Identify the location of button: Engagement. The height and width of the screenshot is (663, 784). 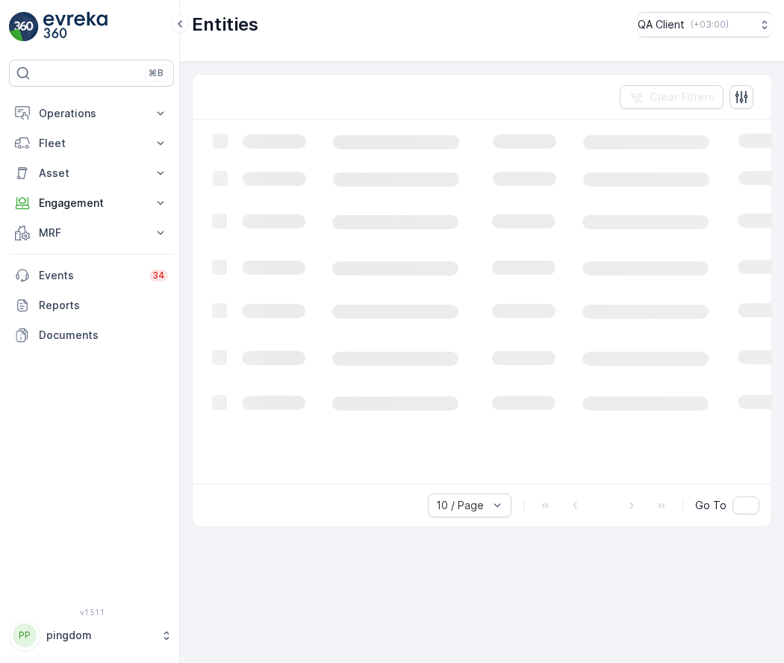
(91, 203).